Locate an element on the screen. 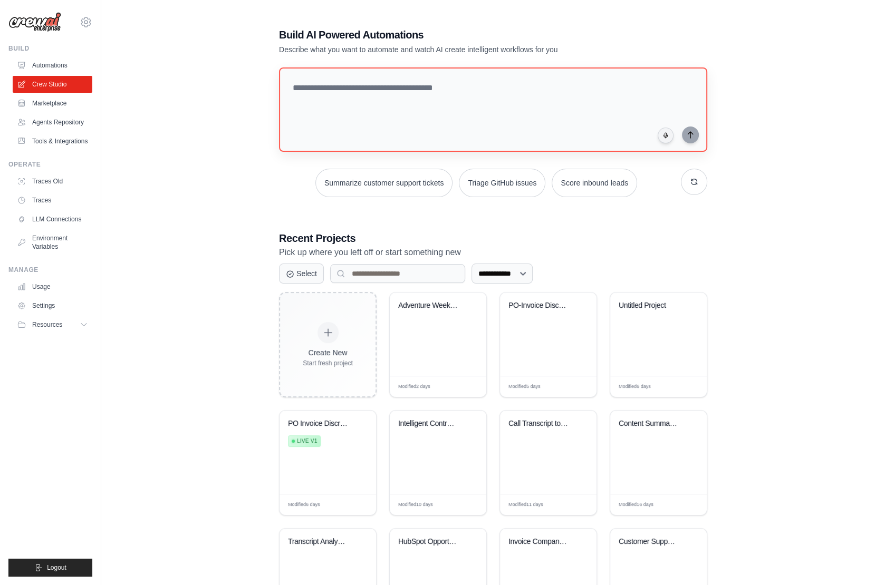  div: Start fresh project is located at coordinates (327, 363).